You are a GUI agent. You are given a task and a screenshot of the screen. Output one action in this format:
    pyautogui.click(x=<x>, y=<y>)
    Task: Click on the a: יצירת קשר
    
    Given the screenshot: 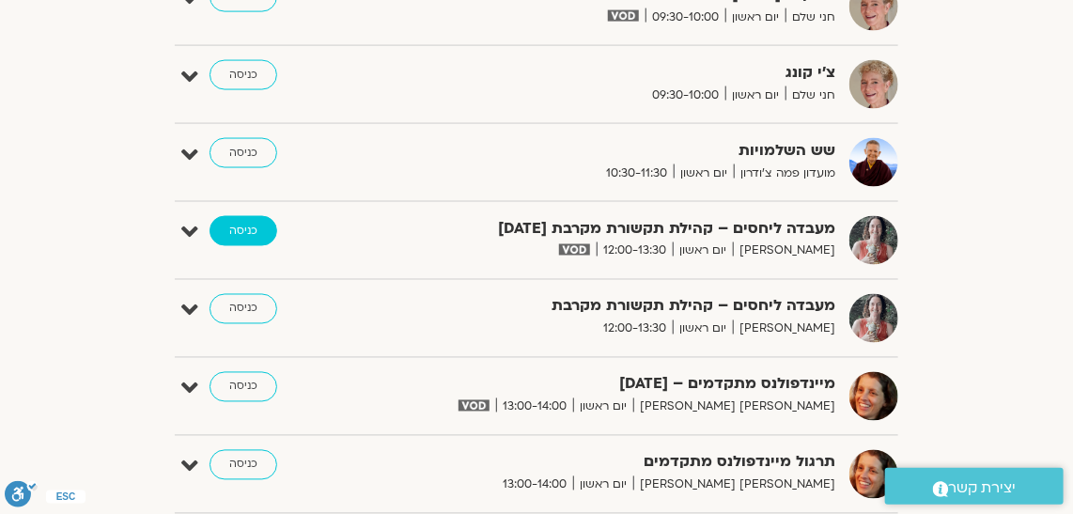 What is the action you would take?
    pyautogui.click(x=974, y=486)
    